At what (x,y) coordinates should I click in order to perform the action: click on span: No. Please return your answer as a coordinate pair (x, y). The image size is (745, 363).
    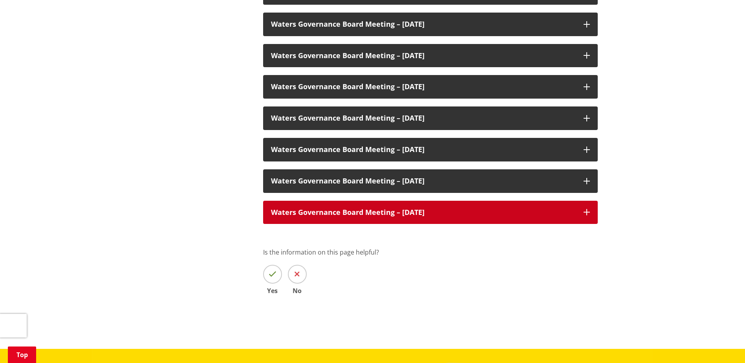
    Looking at the image, I should click on (297, 291).